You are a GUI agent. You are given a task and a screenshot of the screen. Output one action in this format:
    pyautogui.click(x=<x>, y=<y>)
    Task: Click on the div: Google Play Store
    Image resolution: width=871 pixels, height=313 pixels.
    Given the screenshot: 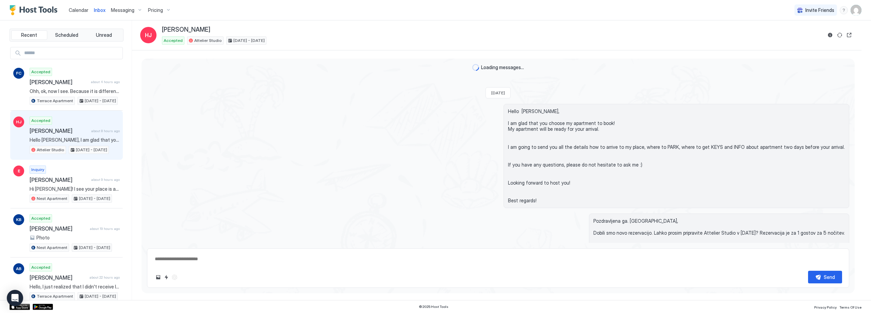 What is the action you would take?
    pyautogui.click(x=43, y=307)
    